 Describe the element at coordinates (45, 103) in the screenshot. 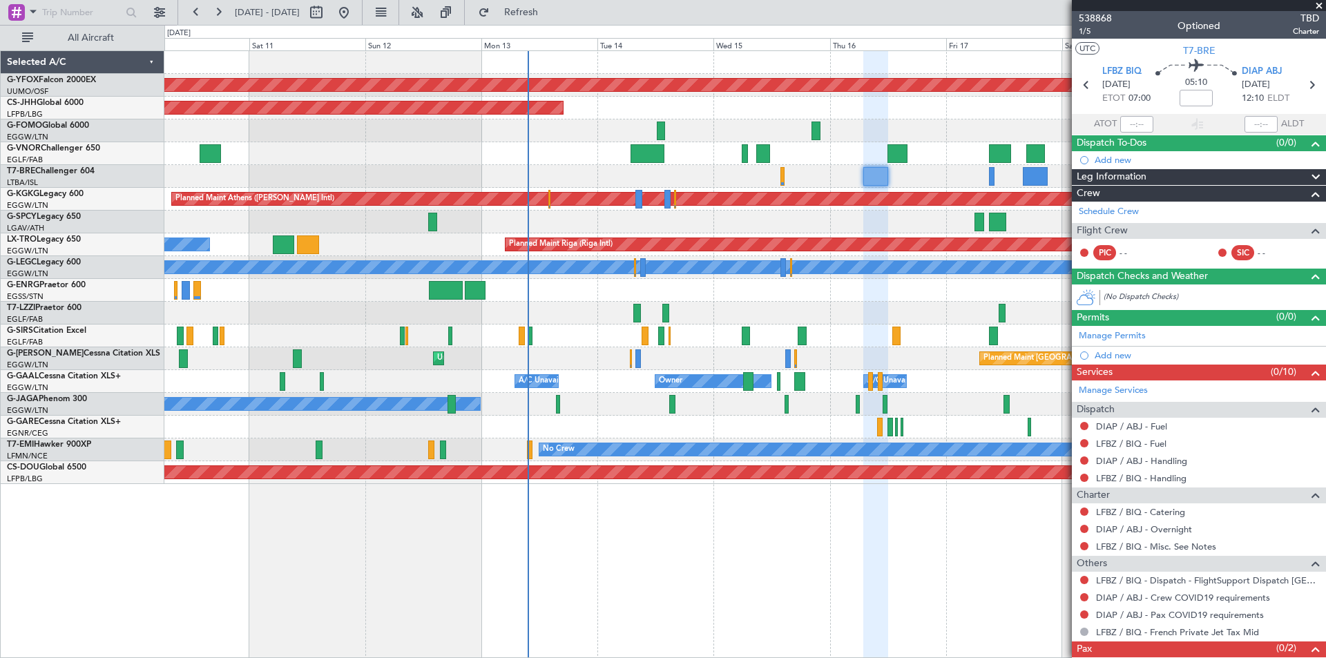

I see `a: CS-JHHGlobal 6000` at that location.